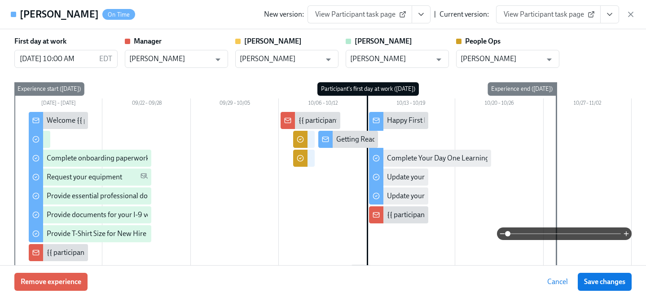  I want to click on div: Provide documents for your I-9 verification, so click(112, 215).